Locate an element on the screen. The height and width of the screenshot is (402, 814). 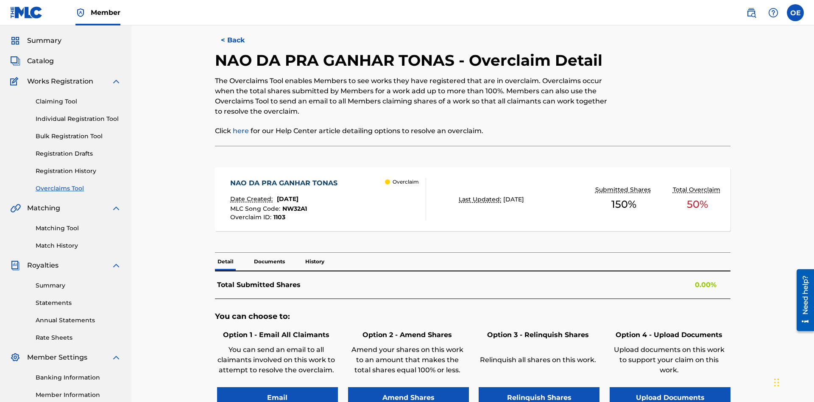
a: Rate Sheets is located at coordinates (78, 337).